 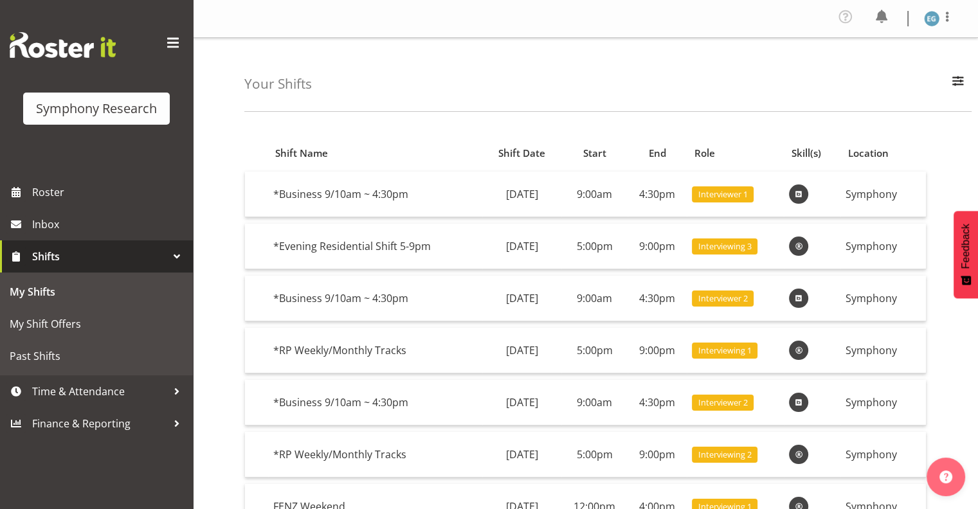 What do you see at coordinates (966, 246) in the screenshot?
I see `span: Feedback` at bounding box center [966, 246].